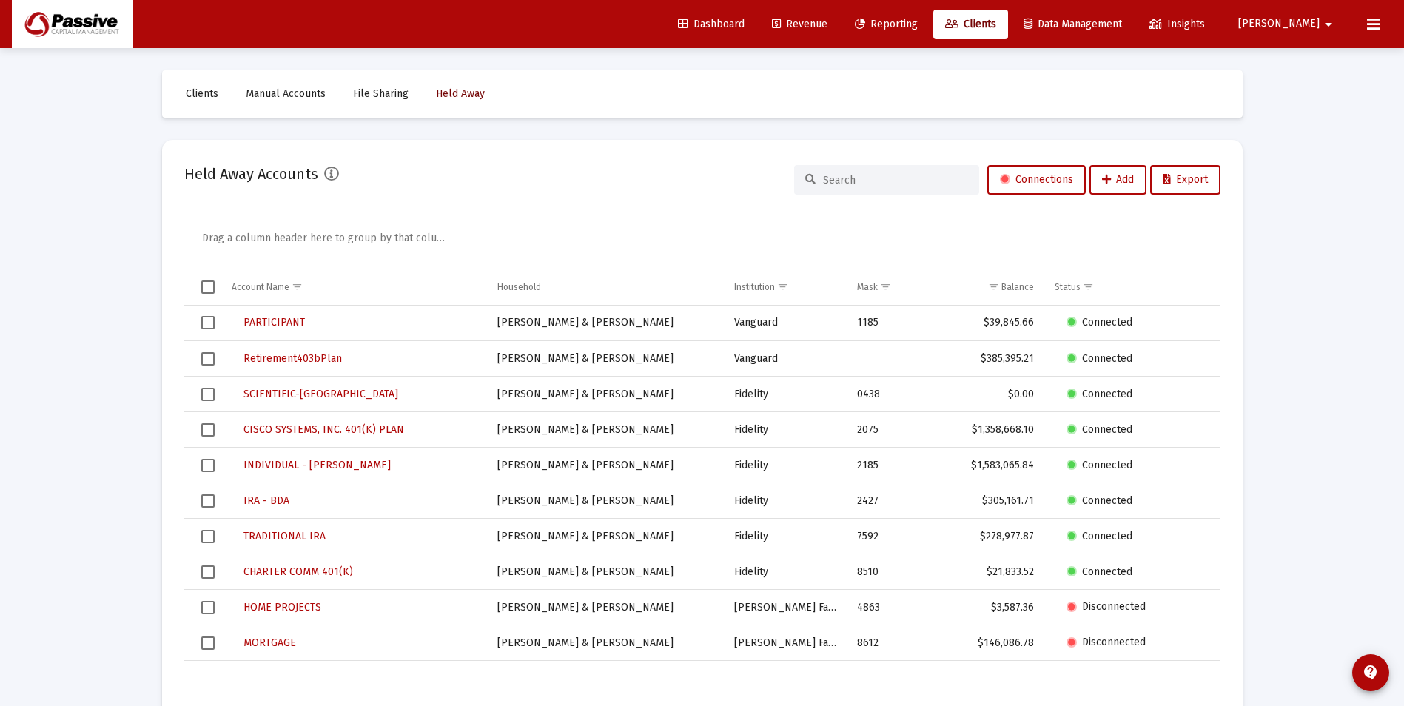  What do you see at coordinates (1177, 24) in the screenshot?
I see `span: Insights` at bounding box center [1177, 24].